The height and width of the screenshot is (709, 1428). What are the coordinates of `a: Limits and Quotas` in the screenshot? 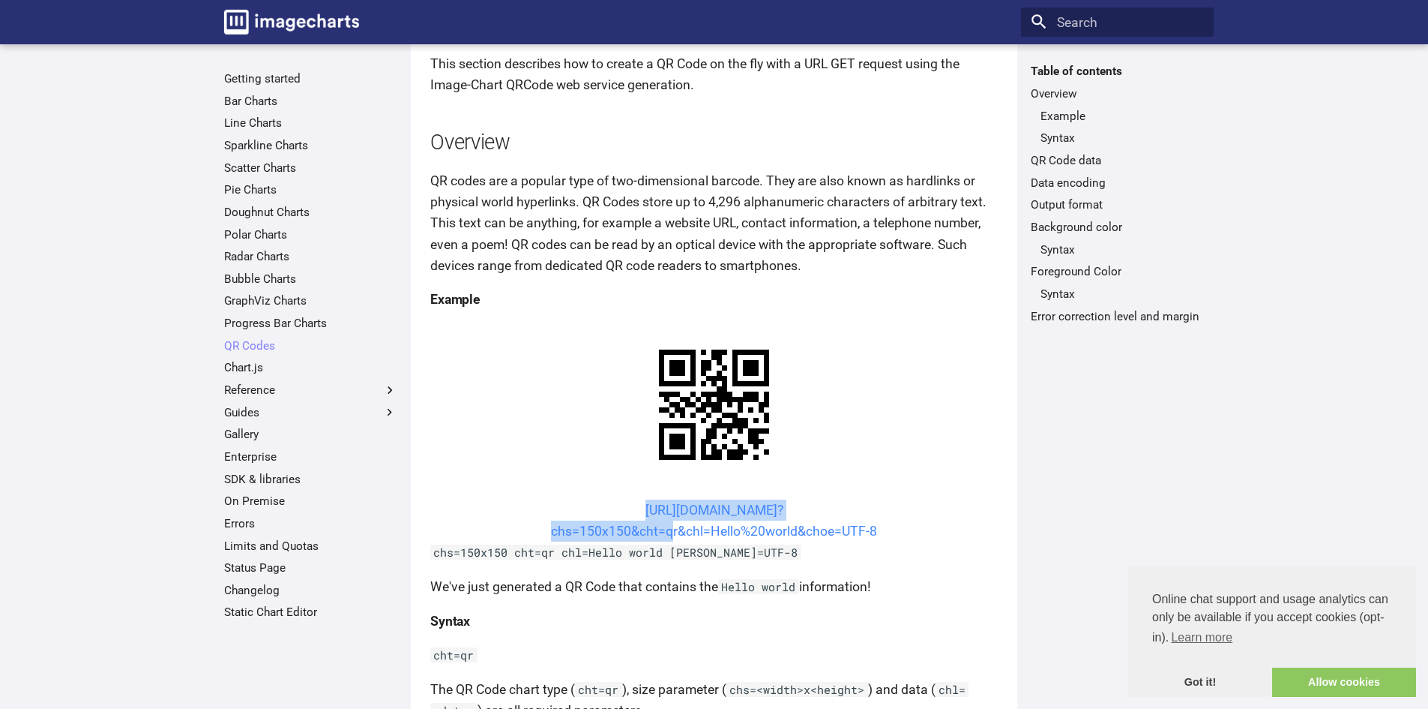 It's located at (310, 546).